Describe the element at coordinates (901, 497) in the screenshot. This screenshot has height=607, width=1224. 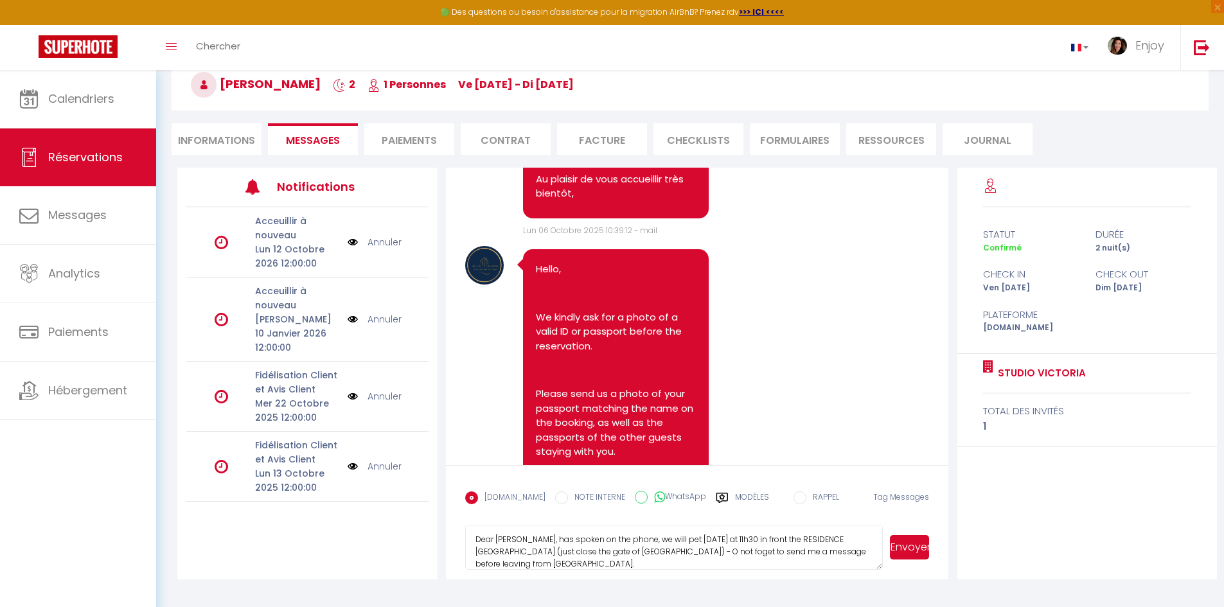
I see `span: Tag Messages` at that location.